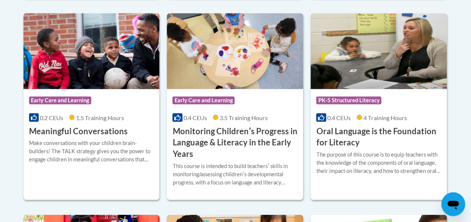 This screenshot has width=471, height=222. What do you see at coordinates (92, 151) in the screenshot?
I see `div: Make conversations with your children brain-builders! The TALK strategy gives you the power to en...` at bounding box center [92, 151].